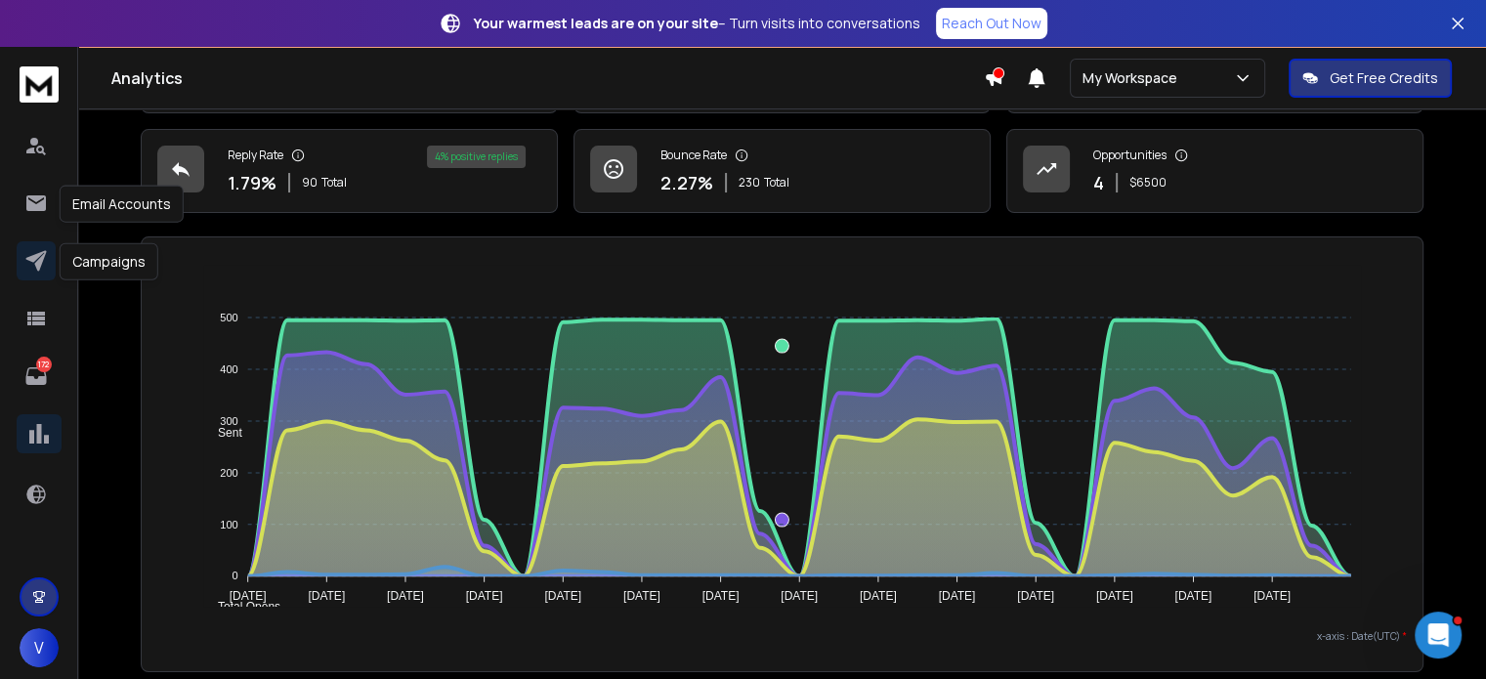 Image resolution: width=1486 pixels, height=679 pixels. Describe the element at coordinates (349, 171) in the screenshot. I see `a: Reply Rate1.79%90Total4% positive replies` at that location.